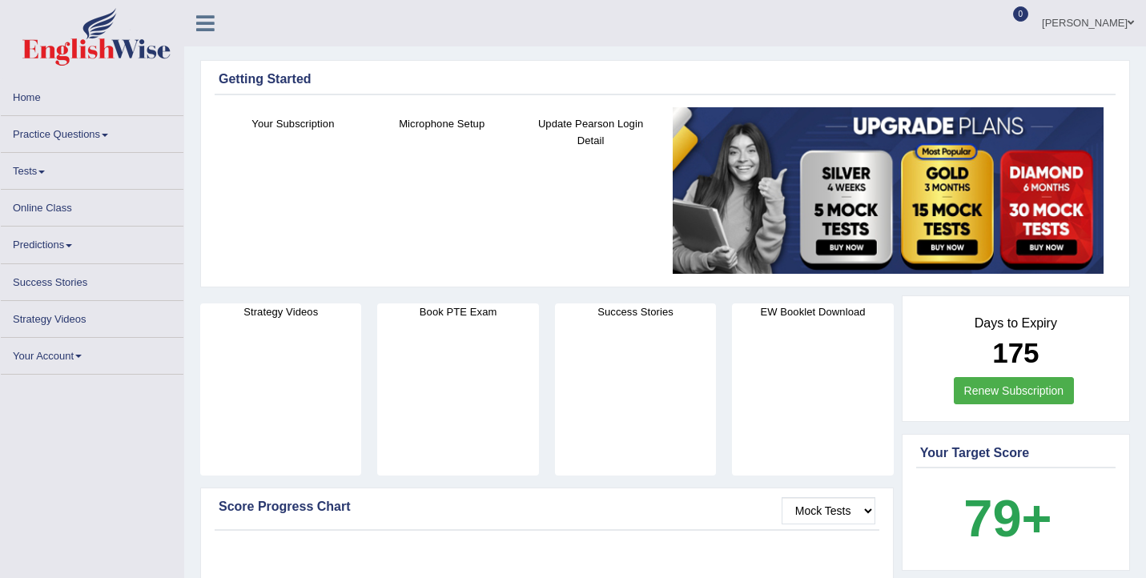 The image size is (1146, 578). What do you see at coordinates (547, 507) in the screenshot?
I see `div: Score Progress Chart` at bounding box center [547, 507].